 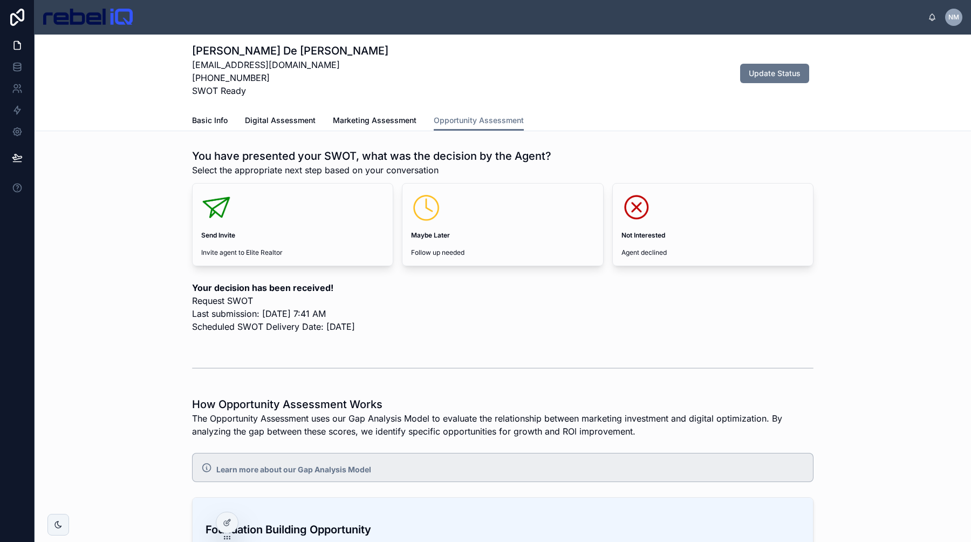 What do you see at coordinates (510, 469) in the screenshot?
I see `div: **[Learn more about our Gap Analysis Model](rebeliq.com)**` at bounding box center [510, 469].